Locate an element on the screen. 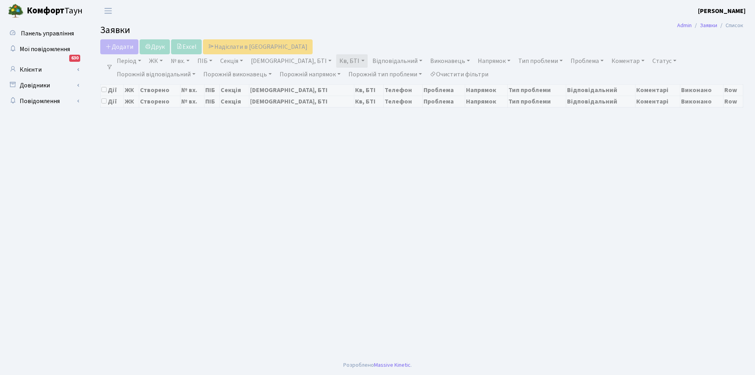  nav: breadcrumb is located at coordinates (711, 26).